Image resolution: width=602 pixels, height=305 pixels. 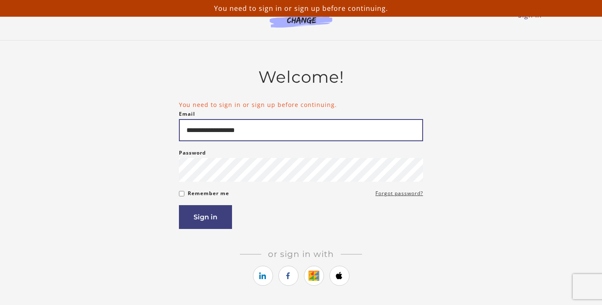 What do you see at coordinates (192, 153) in the screenshot?
I see `label: Password` at bounding box center [192, 153].